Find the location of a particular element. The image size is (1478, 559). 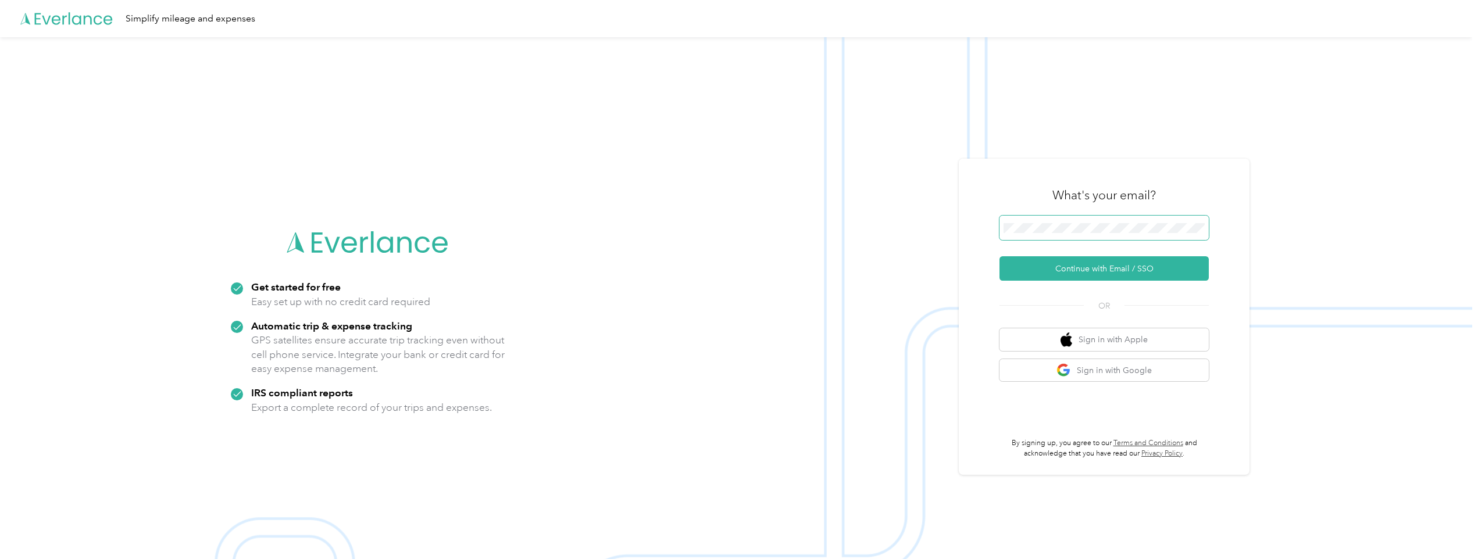

strong: Automatic trip & expense tracking is located at coordinates (331, 326).